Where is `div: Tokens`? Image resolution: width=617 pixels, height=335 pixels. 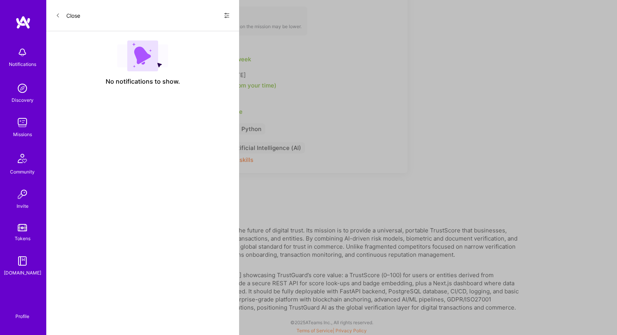
div: Tokens is located at coordinates (22, 238).